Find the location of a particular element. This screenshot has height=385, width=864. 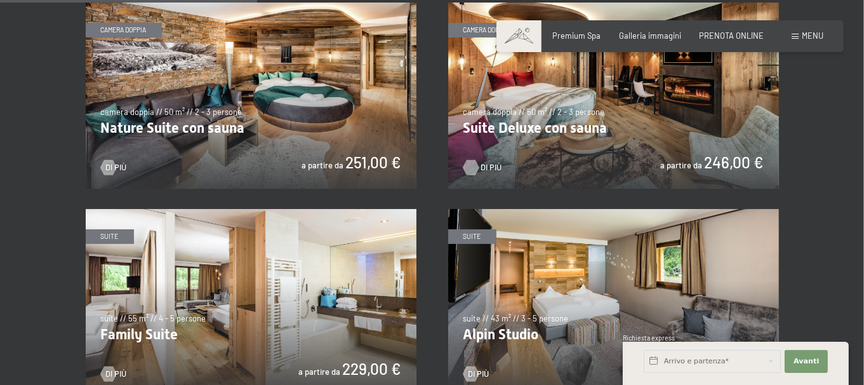

span: Galleria immagini is located at coordinates (650, 36).